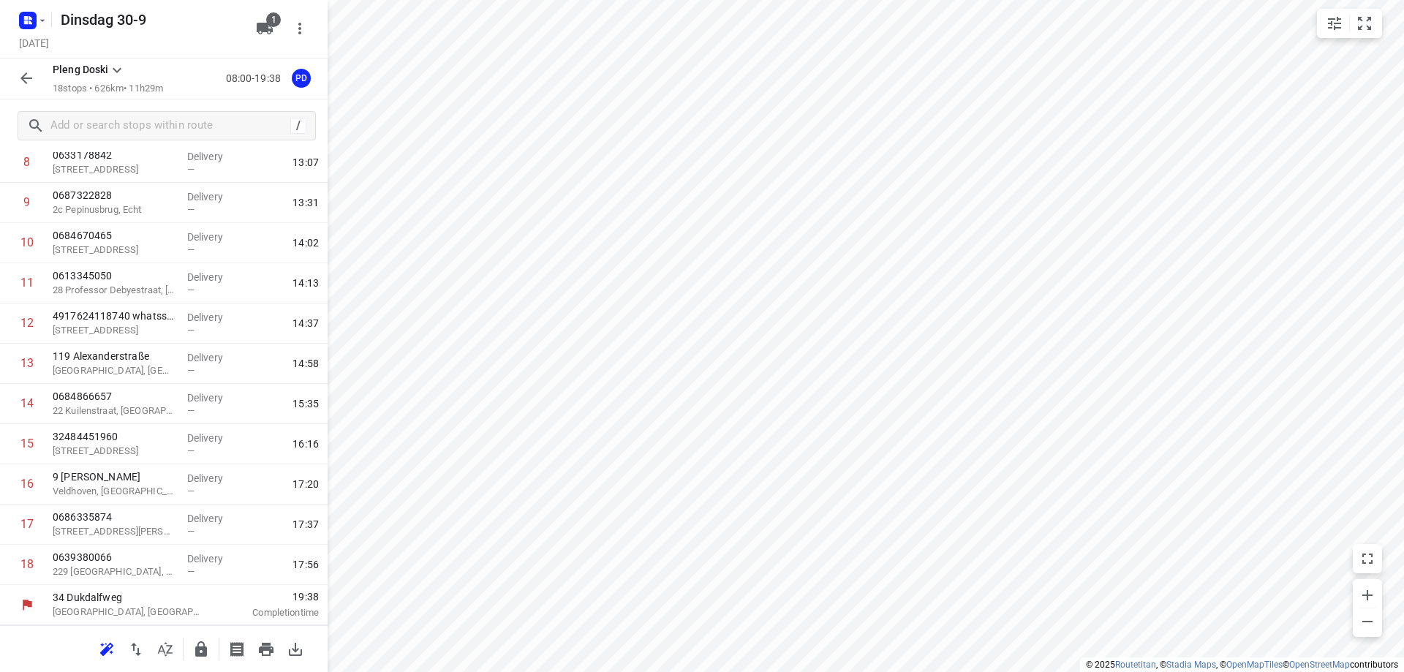 The height and width of the screenshot is (672, 1404). What do you see at coordinates (306, 404) in the screenshot?
I see `span: 15:35` at bounding box center [306, 404].